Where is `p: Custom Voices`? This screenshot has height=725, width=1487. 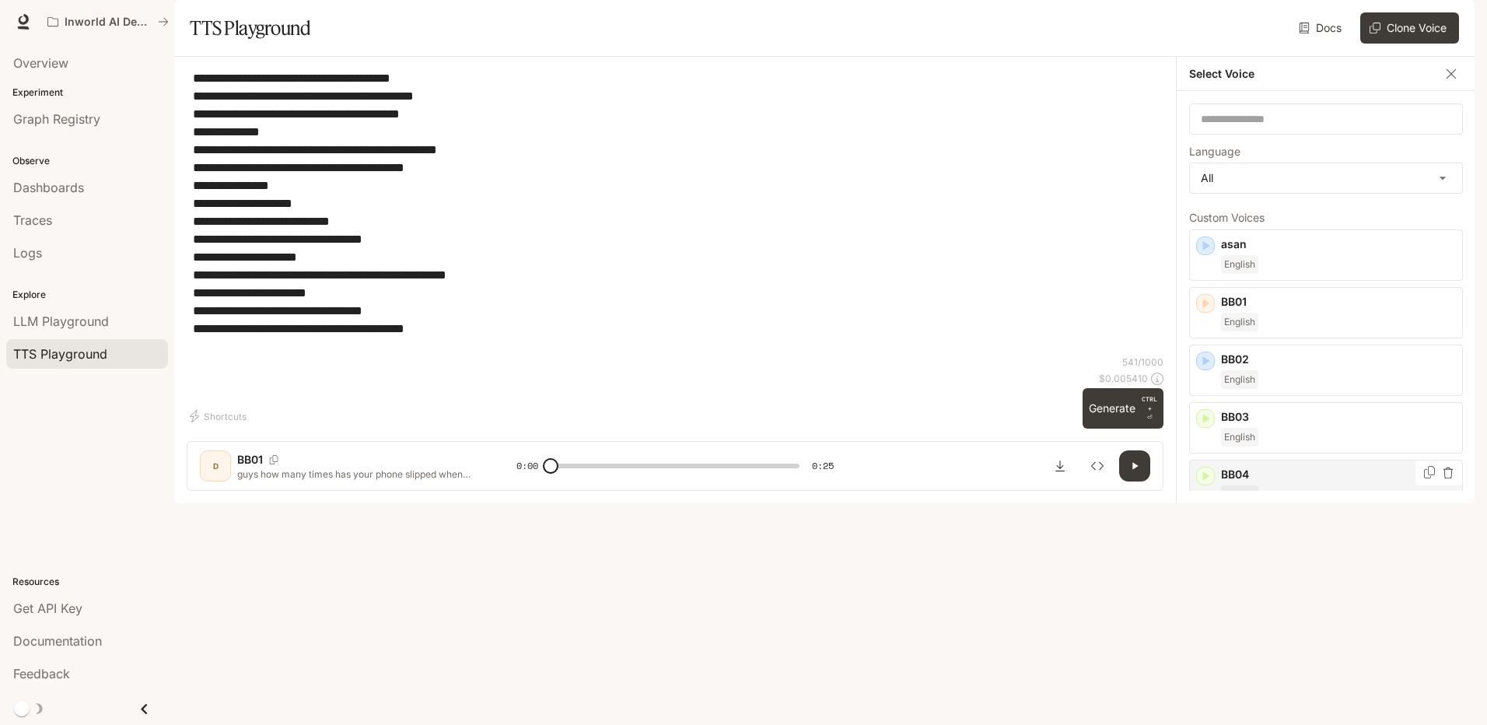
p: Custom Voices is located at coordinates (1326, 218).